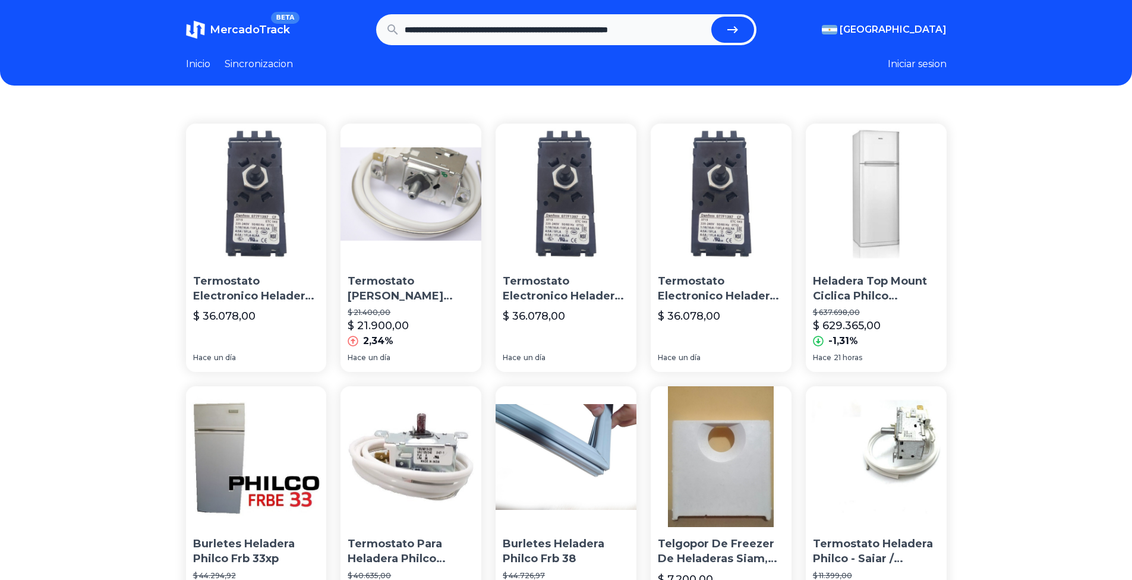  I want to click on span: BETA, so click(285, 18).